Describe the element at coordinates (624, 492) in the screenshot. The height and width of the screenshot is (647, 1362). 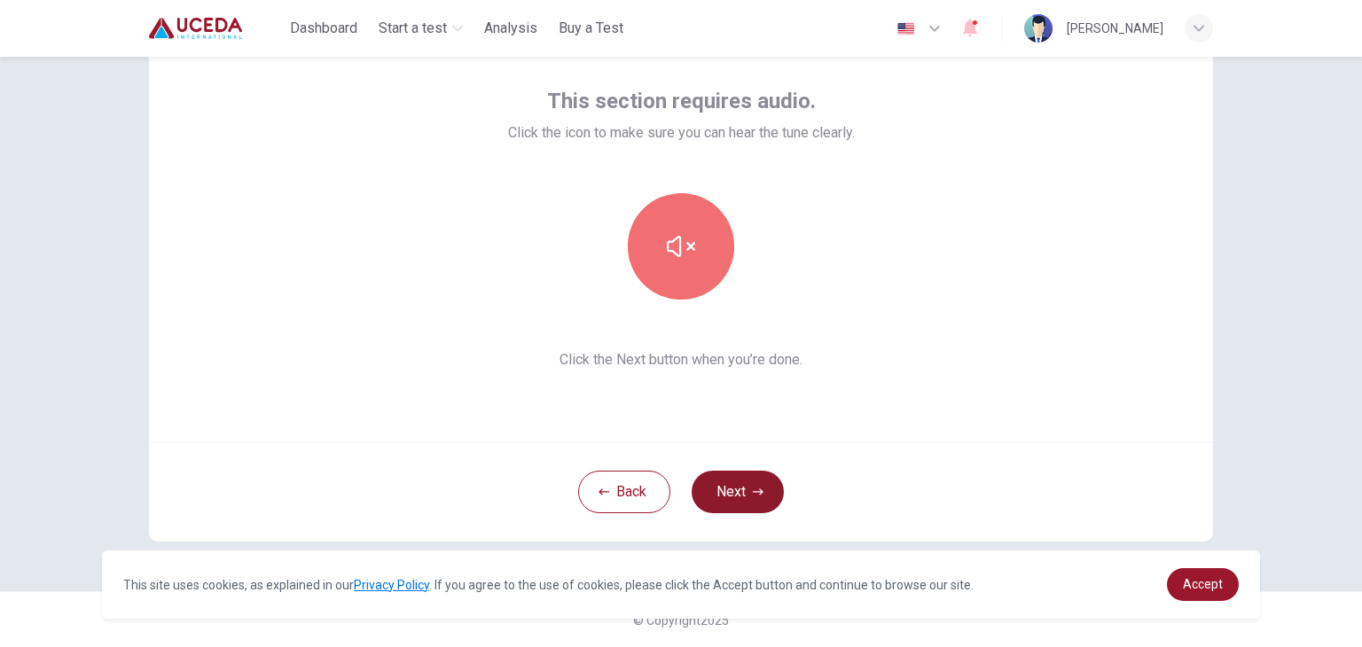
I see `button: Back` at that location.